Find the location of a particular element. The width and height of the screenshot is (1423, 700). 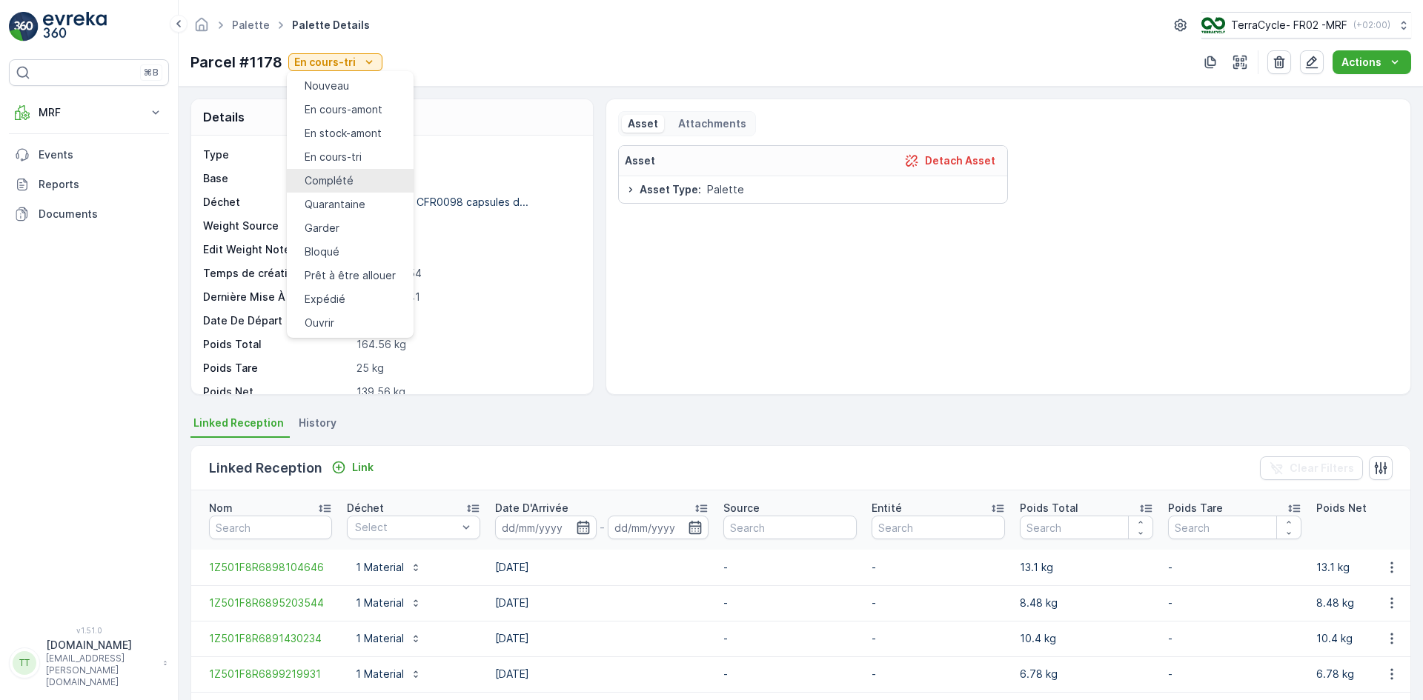

p: Linked Reception is located at coordinates (265, 468).